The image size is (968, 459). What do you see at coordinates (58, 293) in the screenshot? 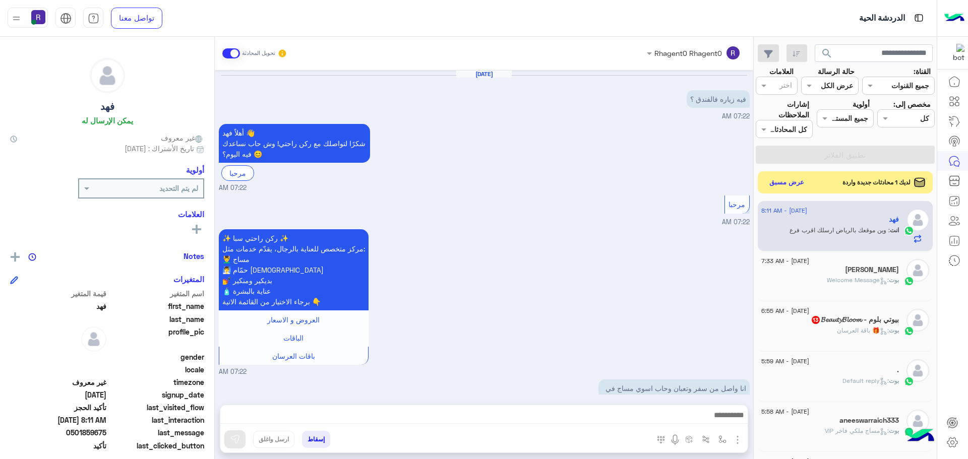
I see `span: قيمة المتغير` at bounding box center [58, 293].